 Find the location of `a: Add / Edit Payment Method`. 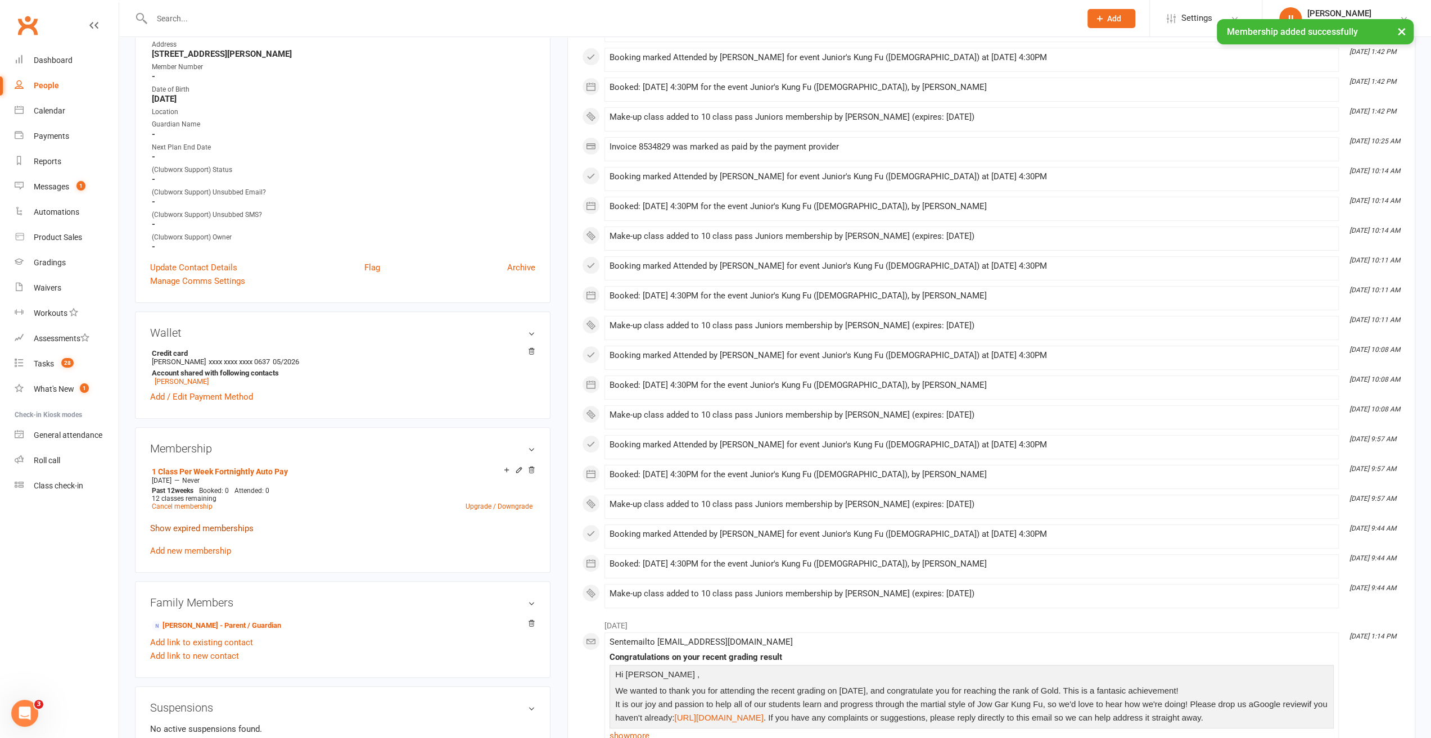

a: Add / Edit Payment Method is located at coordinates (201, 397).